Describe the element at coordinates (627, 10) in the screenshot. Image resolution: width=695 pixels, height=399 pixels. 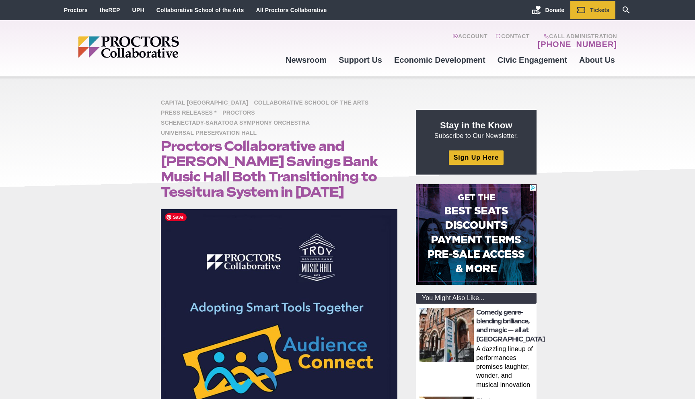
I see `a: Search` at that location.